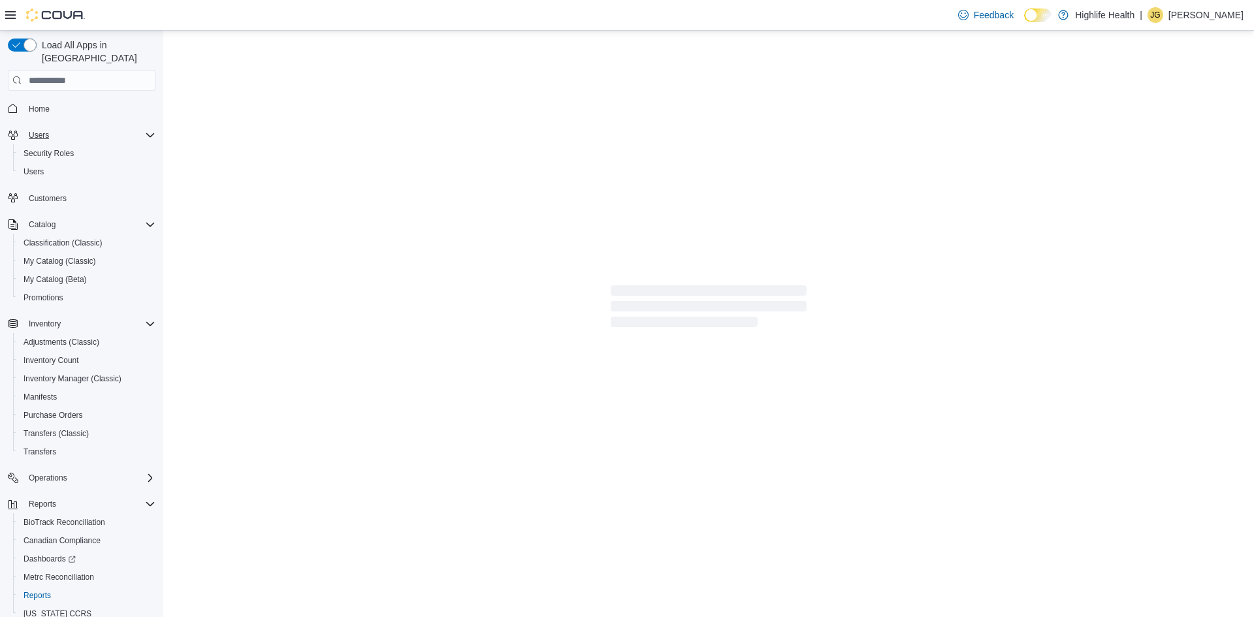 This screenshot has height=617, width=1254. What do you see at coordinates (56, 15) in the screenshot?
I see `img: Cova` at bounding box center [56, 15].